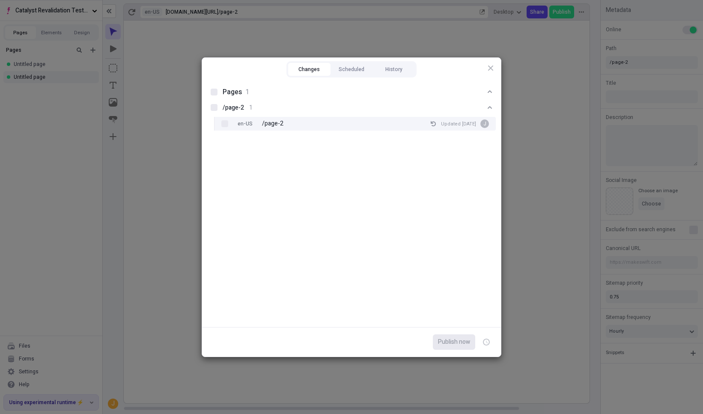  Describe the element at coordinates (309, 69) in the screenshot. I see `button: Changes` at that location.